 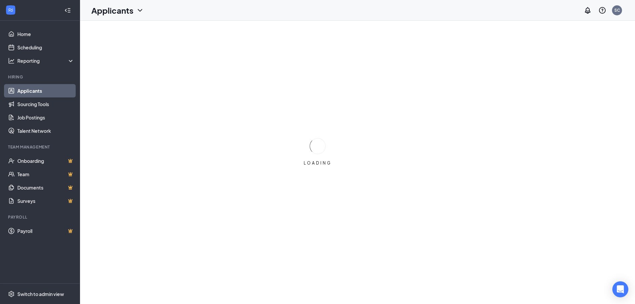 What do you see at coordinates (11, 10) in the screenshot?
I see `svg: WorkstreamLogo` at bounding box center [11, 10].